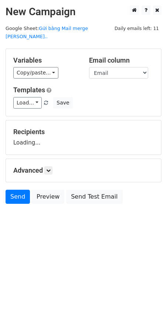 This screenshot has height=332, width=167. I want to click on a: Copy/paste..., so click(36, 73).